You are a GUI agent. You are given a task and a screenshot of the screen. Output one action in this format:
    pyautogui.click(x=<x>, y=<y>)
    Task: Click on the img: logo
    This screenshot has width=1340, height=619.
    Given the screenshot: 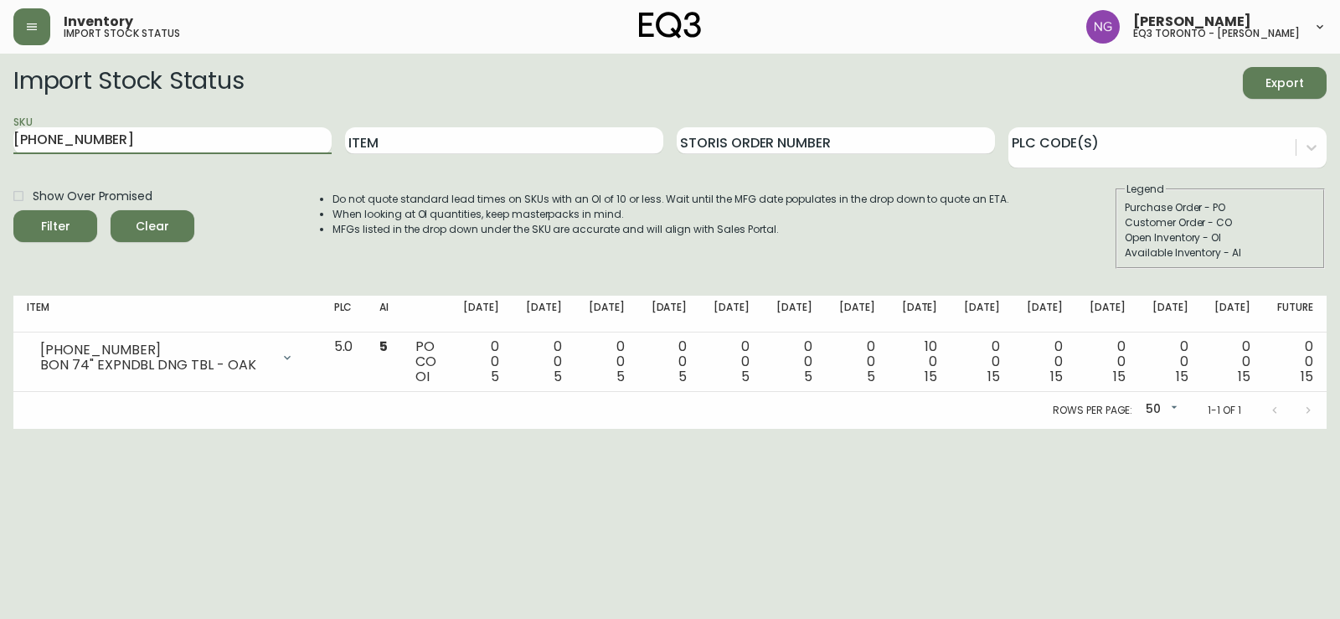 What is the action you would take?
    pyautogui.click(x=670, y=25)
    